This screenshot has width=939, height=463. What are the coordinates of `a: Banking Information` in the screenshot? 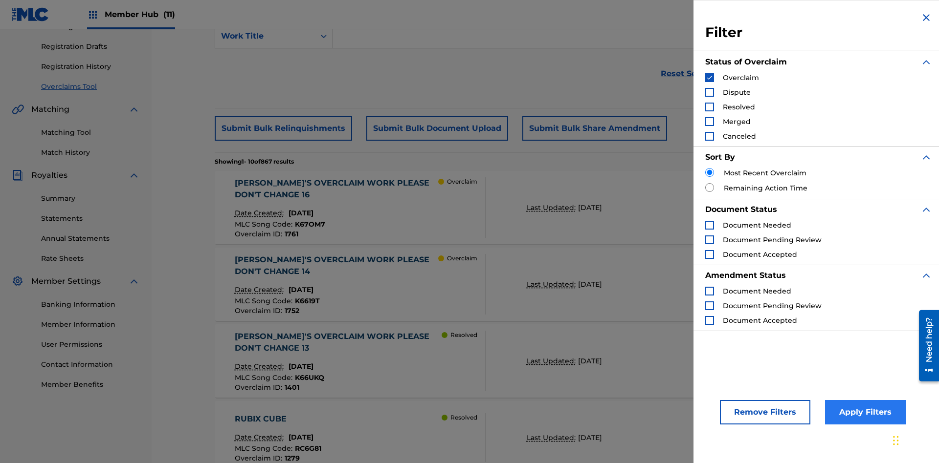 It's located at (90, 305).